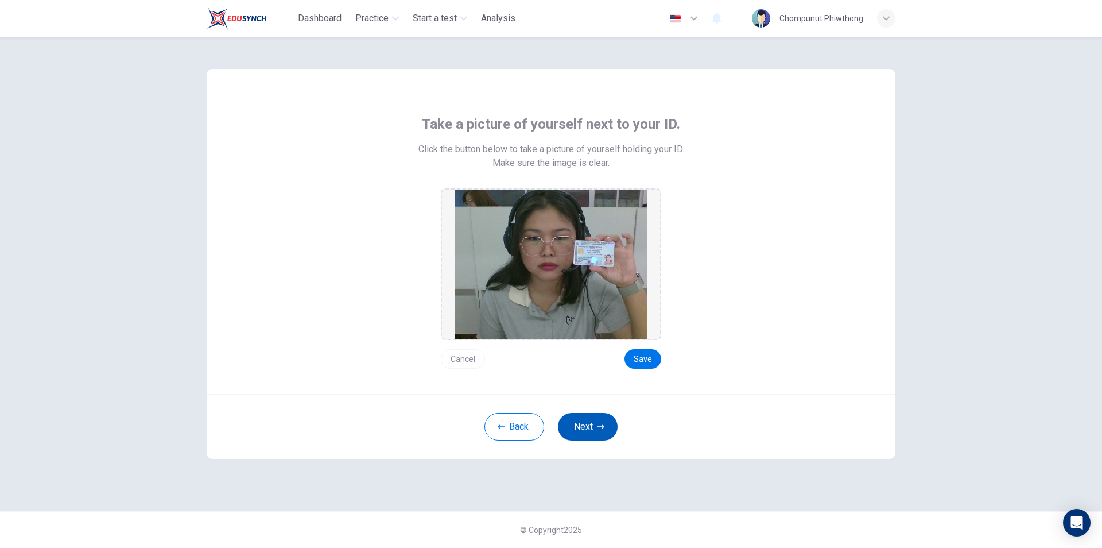 Image resolution: width=1102 pixels, height=548 pixels. I want to click on img: preview screemshot, so click(551, 264).